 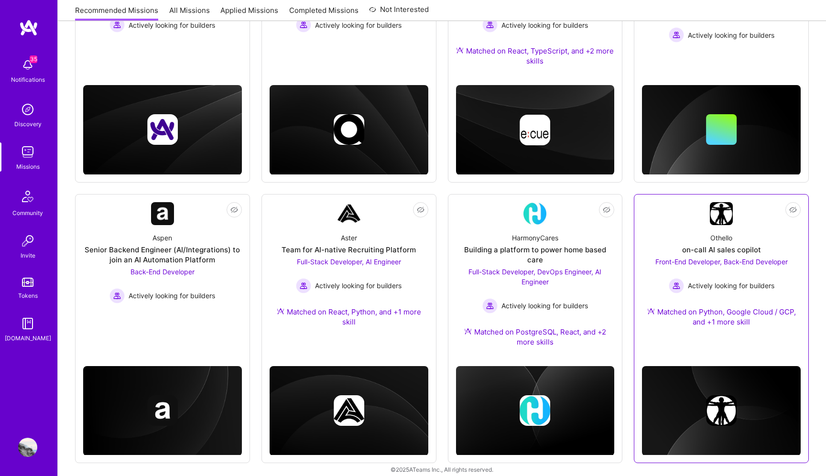 What do you see at coordinates (349, 317) in the screenshot?
I see `div: Matched on React, Python, and +1 more skill` at bounding box center [349, 317].